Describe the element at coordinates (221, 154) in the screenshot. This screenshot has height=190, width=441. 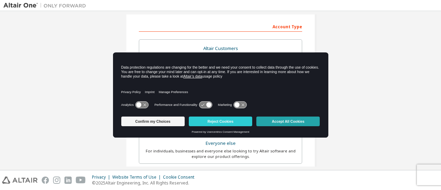
I see `div: For individuals, businesses and everyone else looking to try Altair software and explore our prod...` at that location.